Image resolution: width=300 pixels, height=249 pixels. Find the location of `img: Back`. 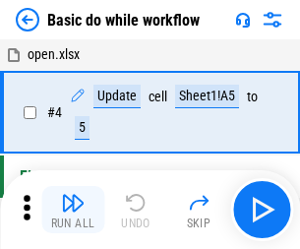

img: Back is located at coordinates (28, 20).